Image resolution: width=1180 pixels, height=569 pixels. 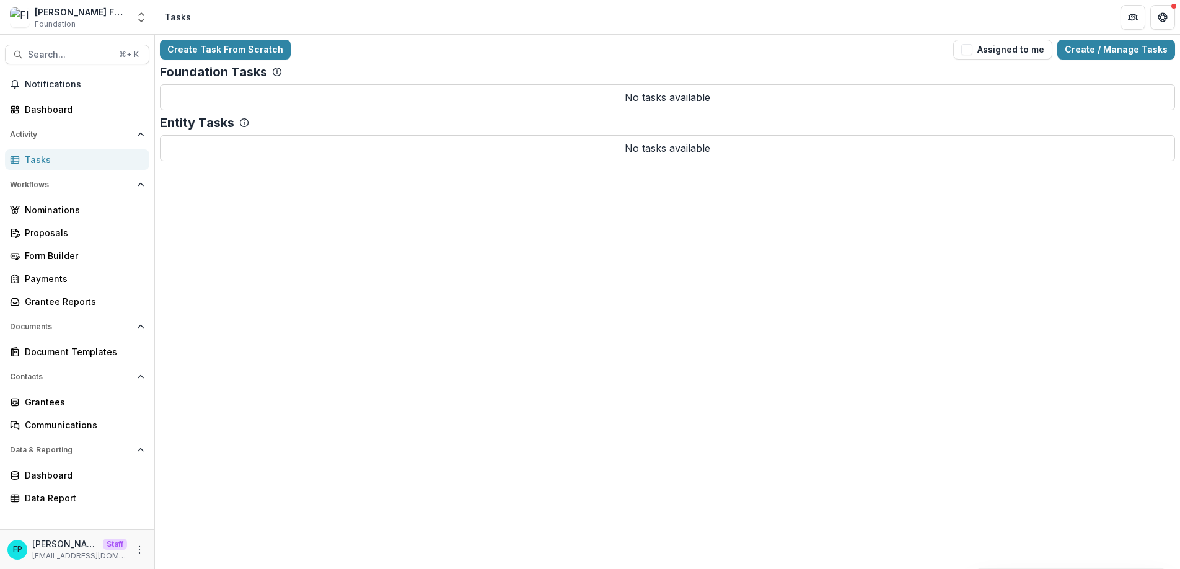 What do you see at coordinates (82, 425) in the screenshot?
I see `div: Communications` at bounding box center [82, 425].